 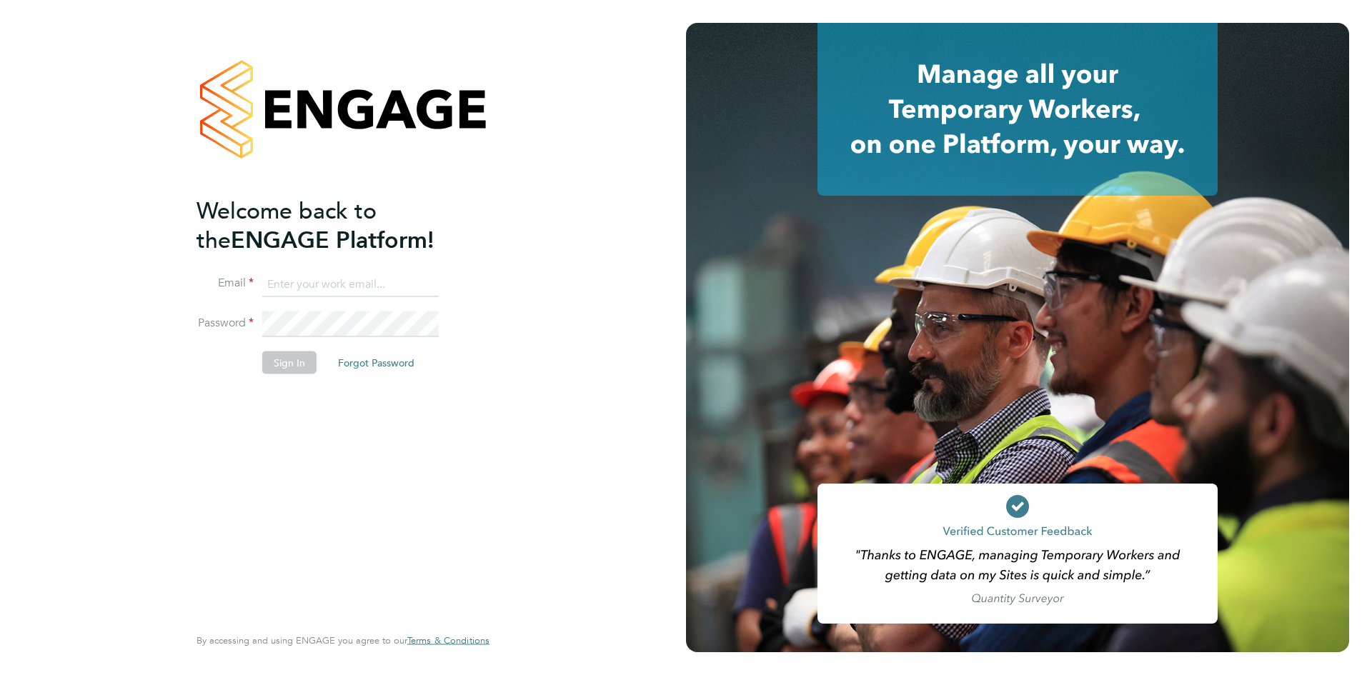 What do you see at coordinates (376, 362) in the screenshot?
I see `button: Forgot Password` at bounding box center [376, 362].